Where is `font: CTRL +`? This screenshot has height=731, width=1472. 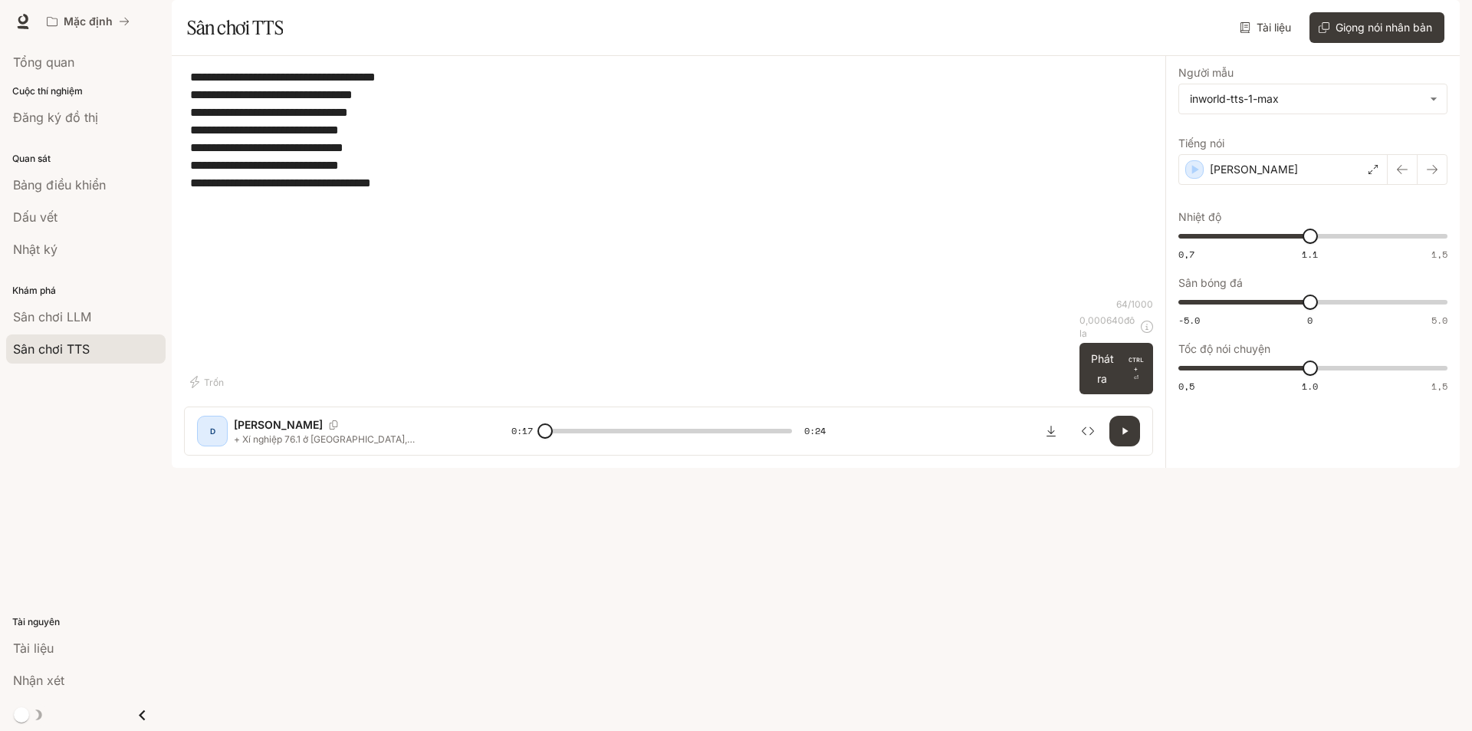
font: CTRL + is located at coordinates (1136, 364).